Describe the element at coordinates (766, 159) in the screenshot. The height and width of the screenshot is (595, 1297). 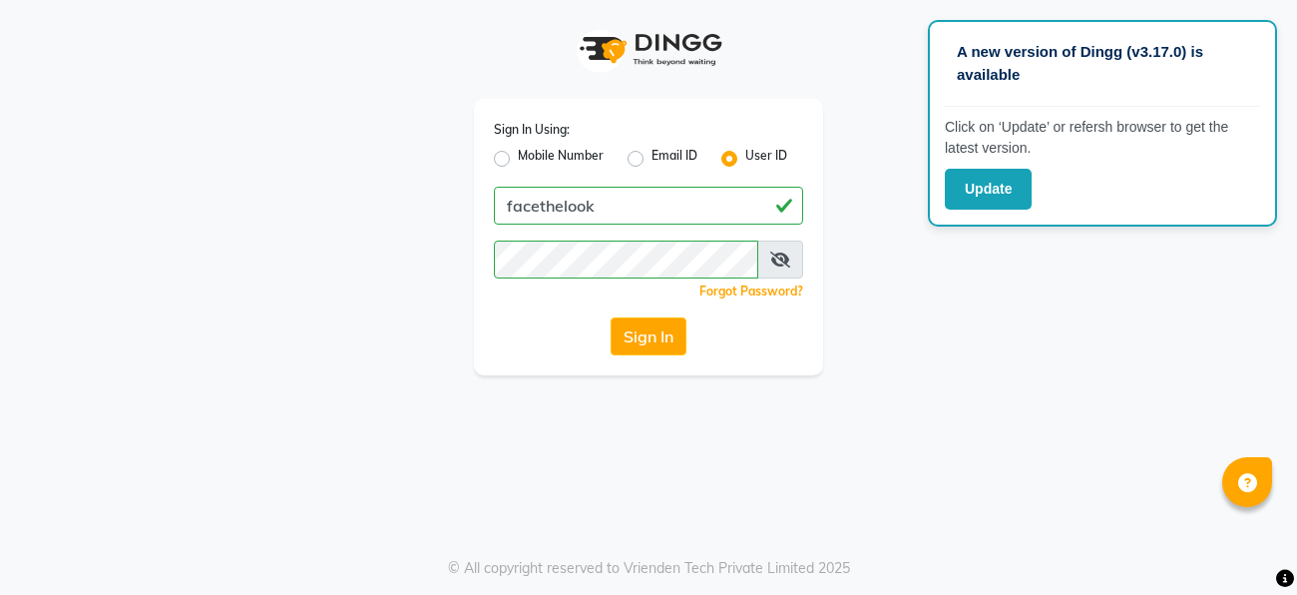
I see `label: User ID` at that location.